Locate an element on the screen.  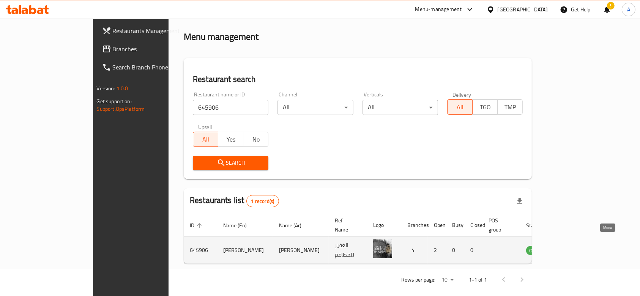
span: 1 record(s) is located at coordinates (263, 201).